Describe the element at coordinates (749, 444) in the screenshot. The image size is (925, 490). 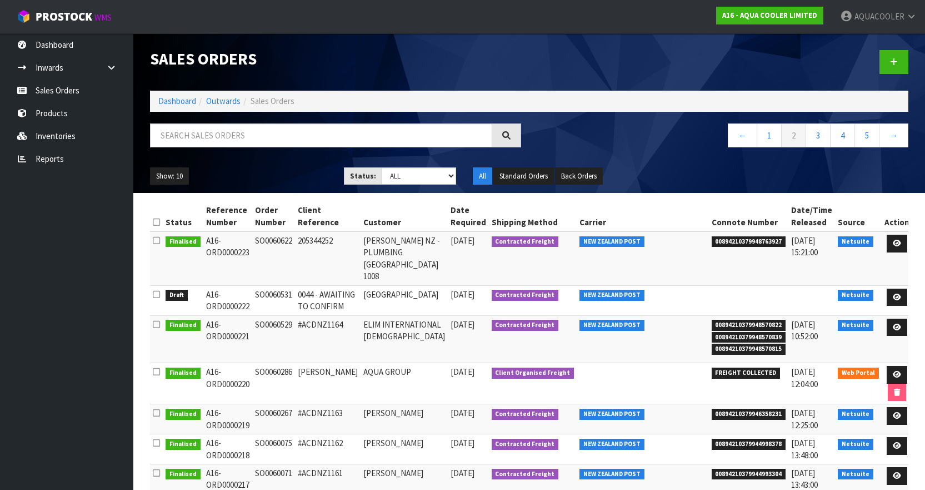
I see `span: 00894210379944998378` at that location.